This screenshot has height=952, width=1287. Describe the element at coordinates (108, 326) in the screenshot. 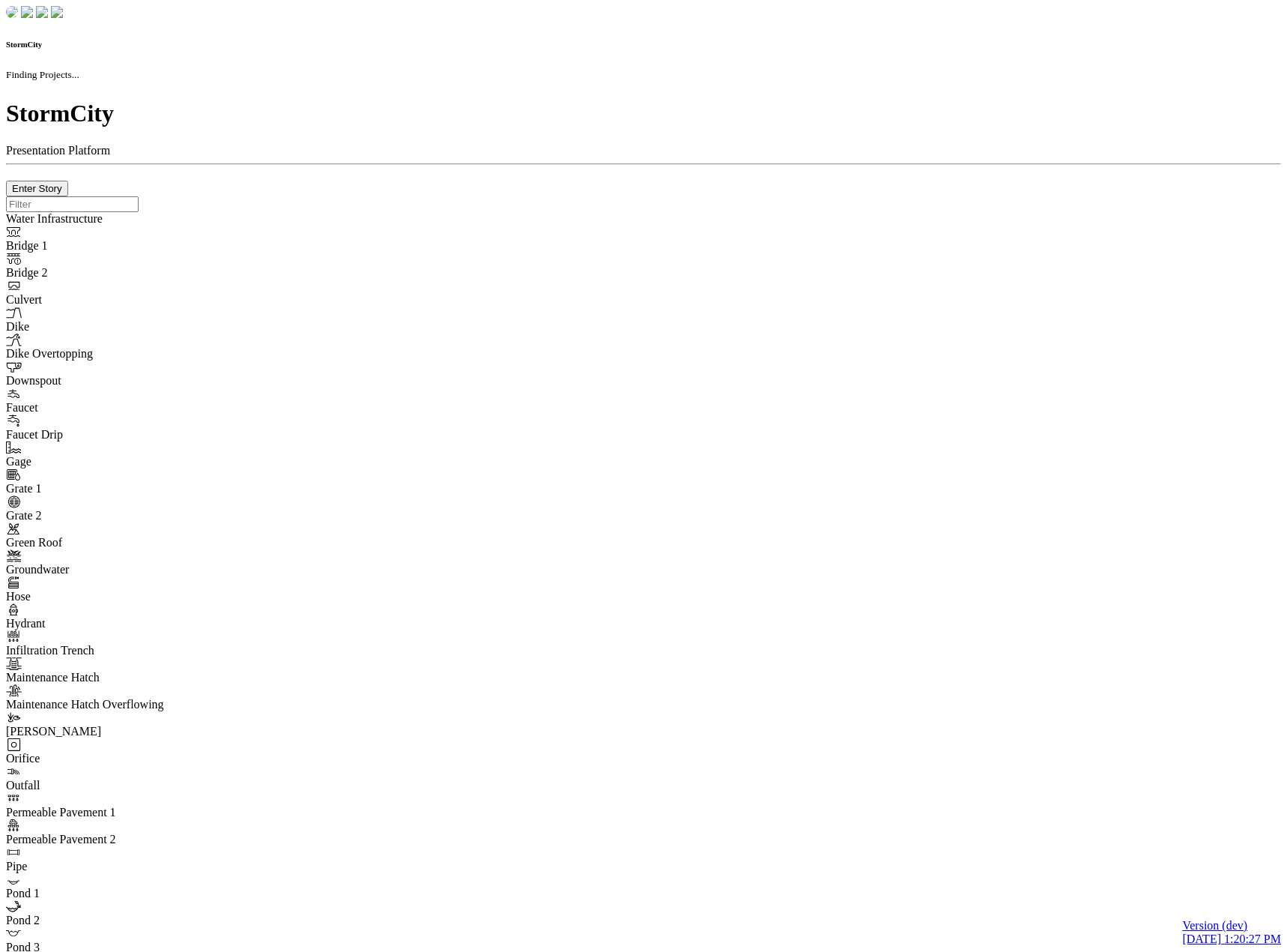

I see `div: Dike` at that location.